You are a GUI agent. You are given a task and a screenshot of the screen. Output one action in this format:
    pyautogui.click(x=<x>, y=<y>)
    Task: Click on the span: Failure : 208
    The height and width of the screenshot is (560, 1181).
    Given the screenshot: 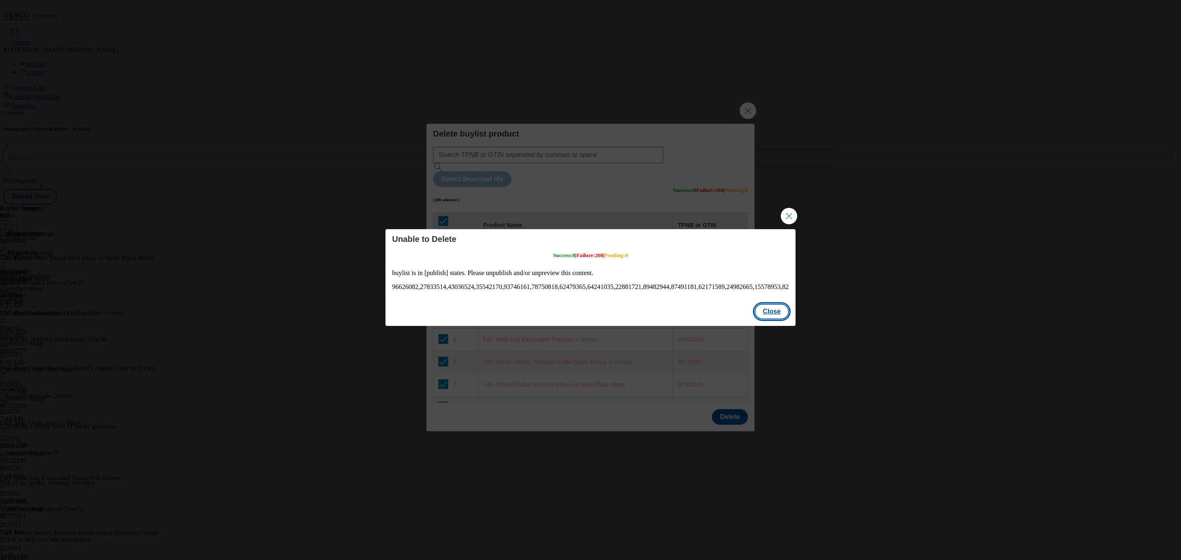 What is the action you would take?
    pyautogui.click(x=589, y=255)
    